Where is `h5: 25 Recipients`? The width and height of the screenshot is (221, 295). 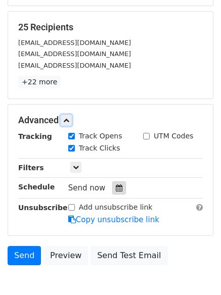 h5: 25 Recipients is located at coordinates (110, 27).